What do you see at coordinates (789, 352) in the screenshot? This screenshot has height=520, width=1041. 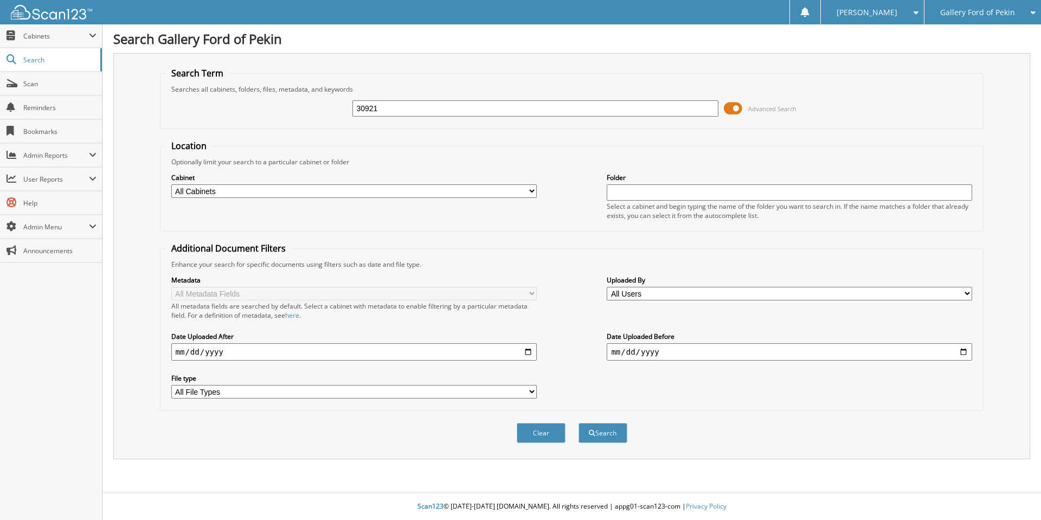 I see `input: end` at bounding box center [789, 352].